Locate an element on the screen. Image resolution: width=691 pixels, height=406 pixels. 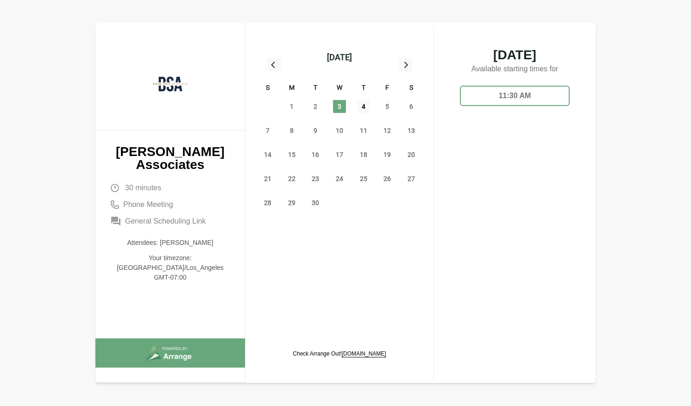
span: Wednesday, September 24, 2025 is located at coordinates (340, 179).